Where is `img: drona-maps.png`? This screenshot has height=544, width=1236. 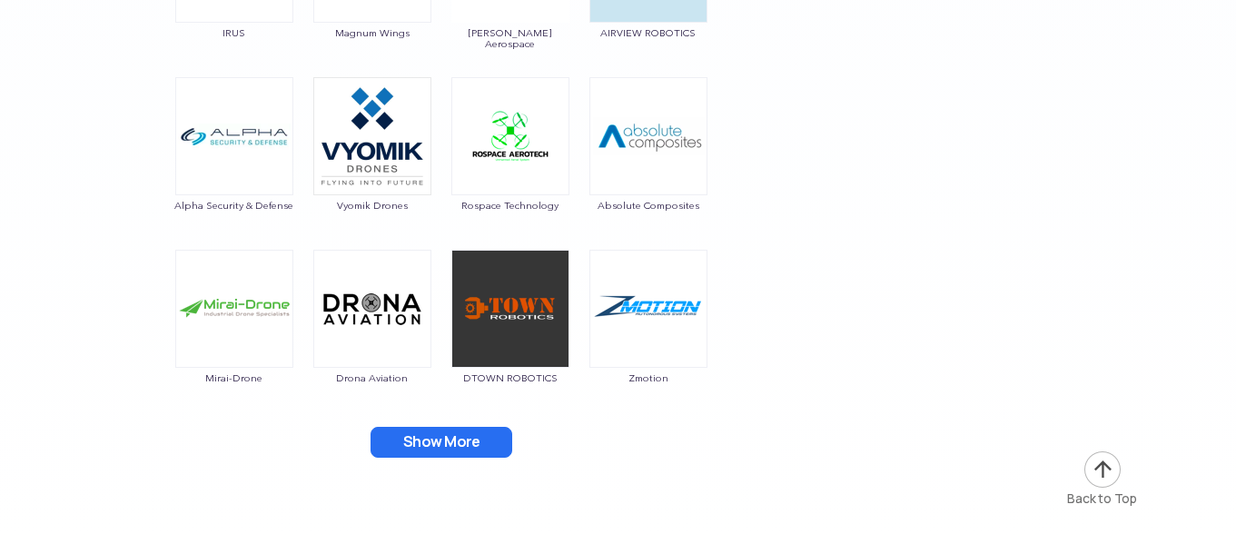 img: drona-maps.png is located at coordinates (372, 309).